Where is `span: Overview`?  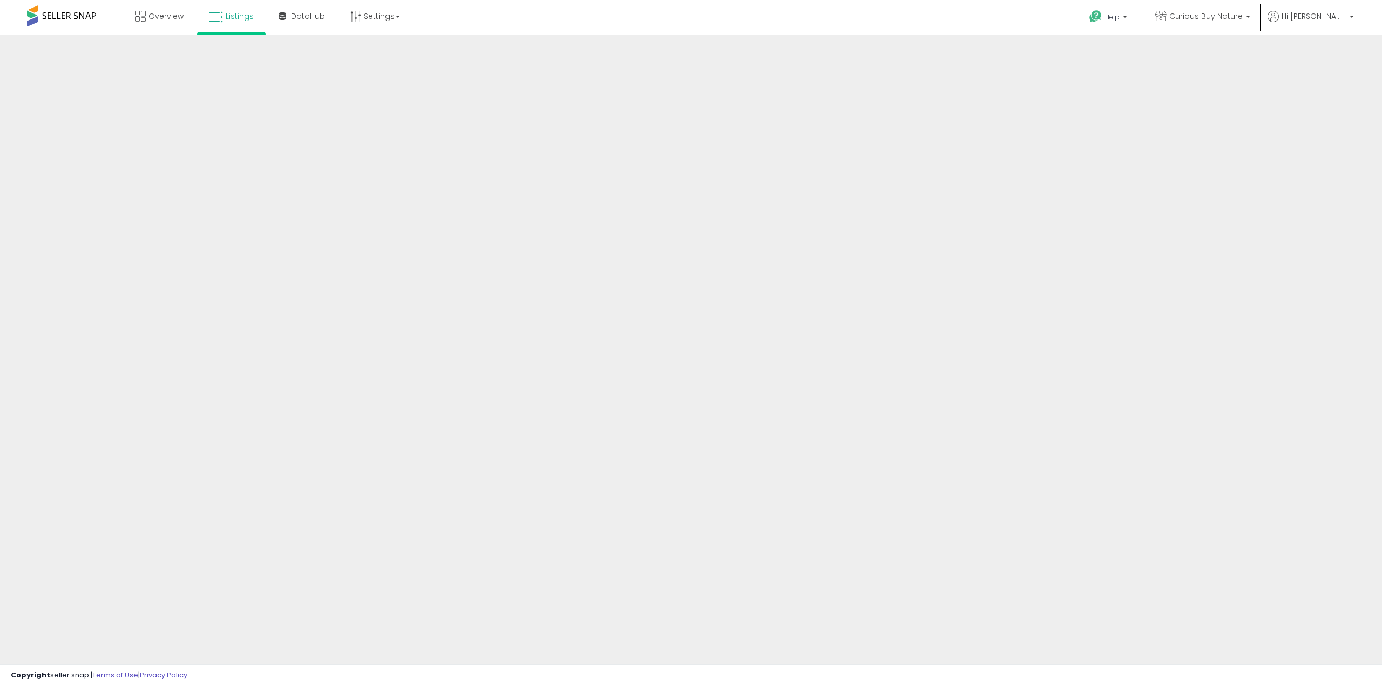 span: Overview is located at coordinates (166, 16).